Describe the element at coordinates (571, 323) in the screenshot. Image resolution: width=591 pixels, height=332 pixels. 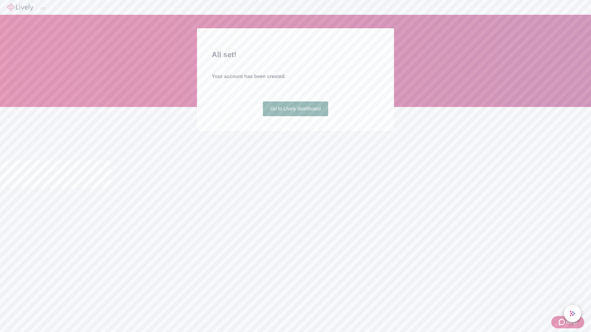
I see `span: Help` at that location.